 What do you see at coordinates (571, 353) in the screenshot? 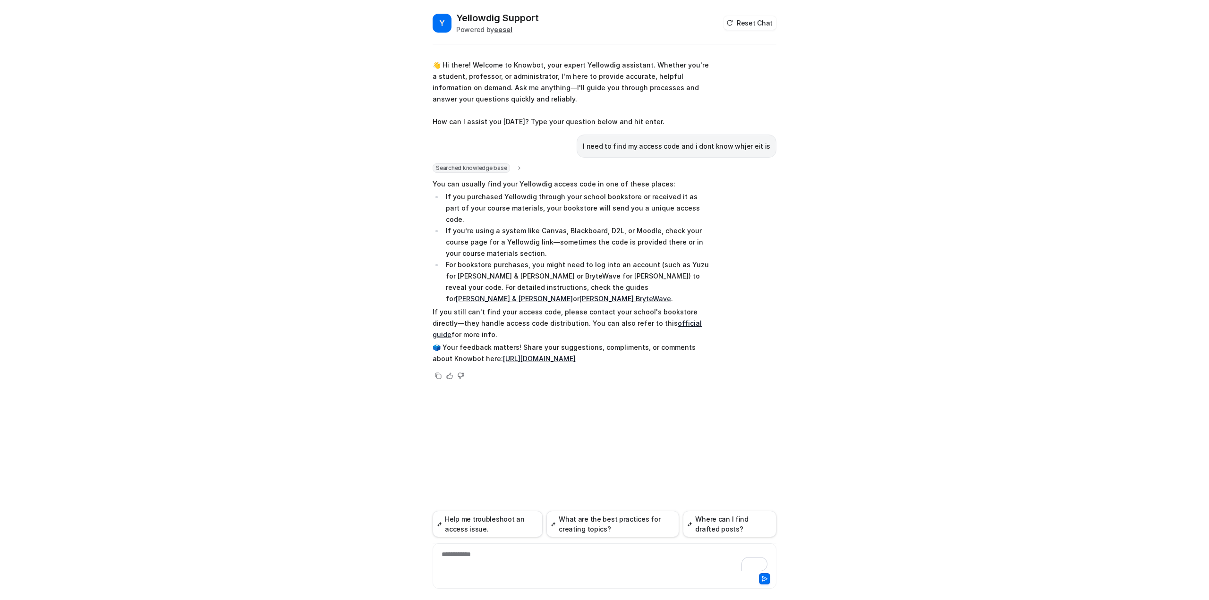
I see `p: 🗳️ Your feedback matters! Share your suggestions, compliments, or comments about Knowbot here:` at bounding box center [571, 353].